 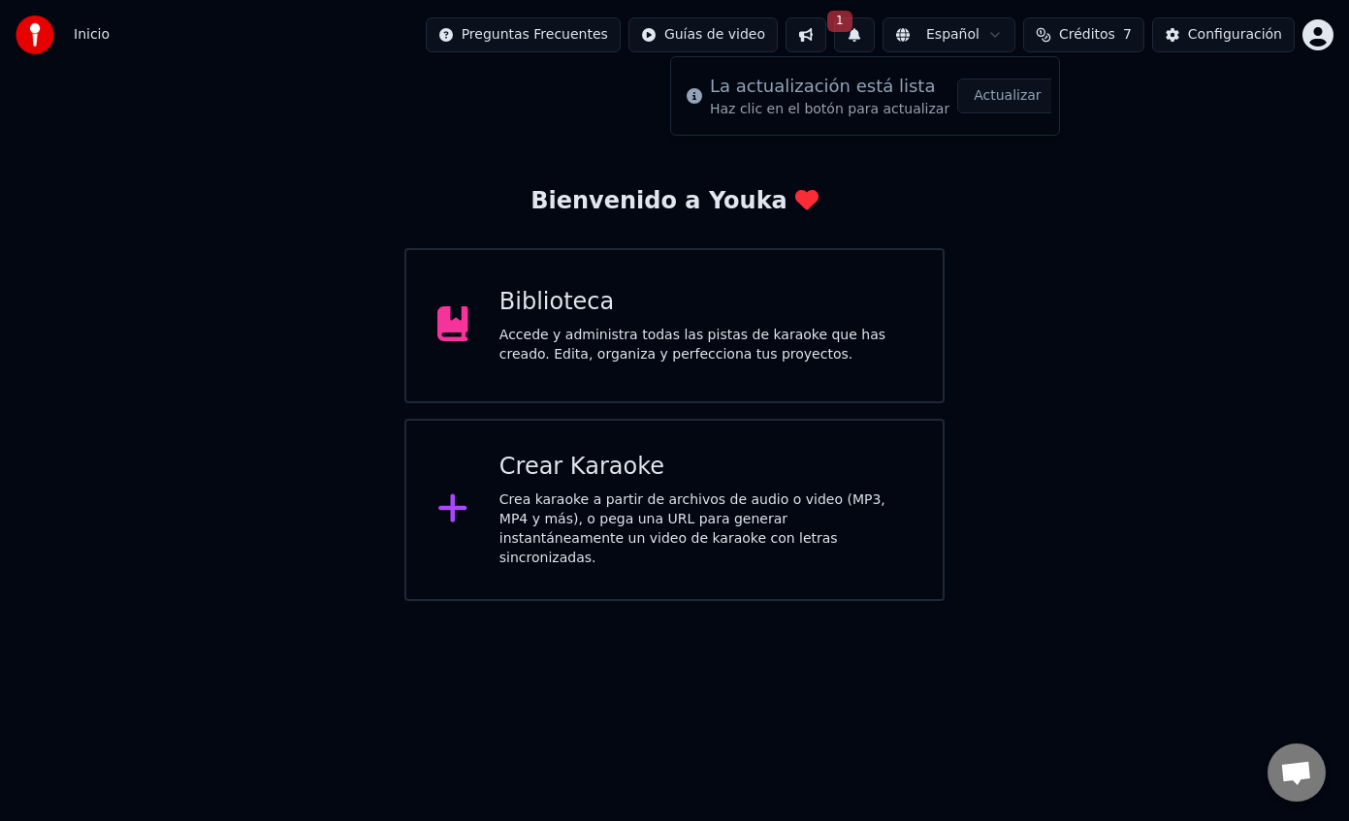 What do you see at coordinates (91, 35) in the screenshot?
I see `nav: breadcrumb` at bounding box center [91, 35].